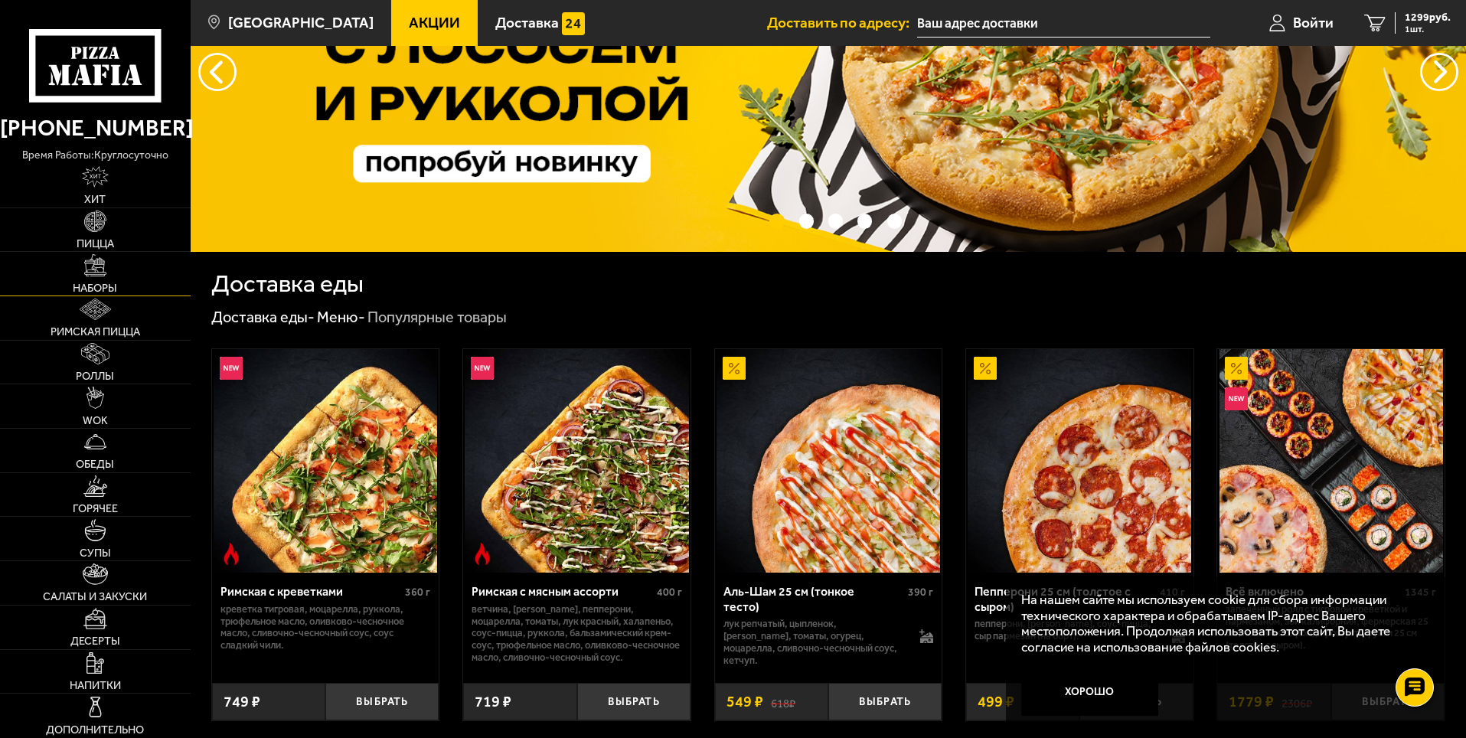  Describe the element at coordinates (95, 243) in the screenshot. I see `span: Пицца` at that location.